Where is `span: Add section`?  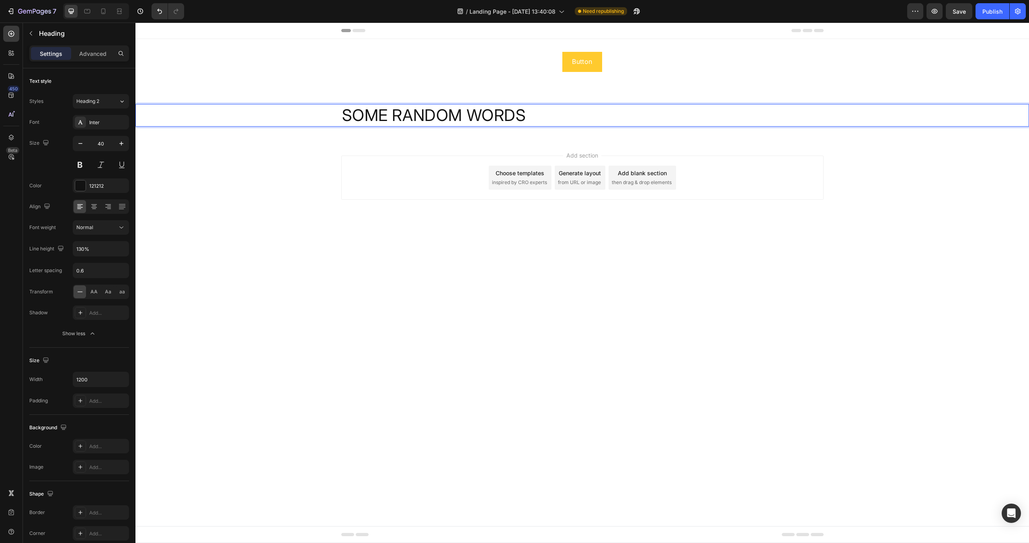
span: Add section is located at coordinates (447, 133).